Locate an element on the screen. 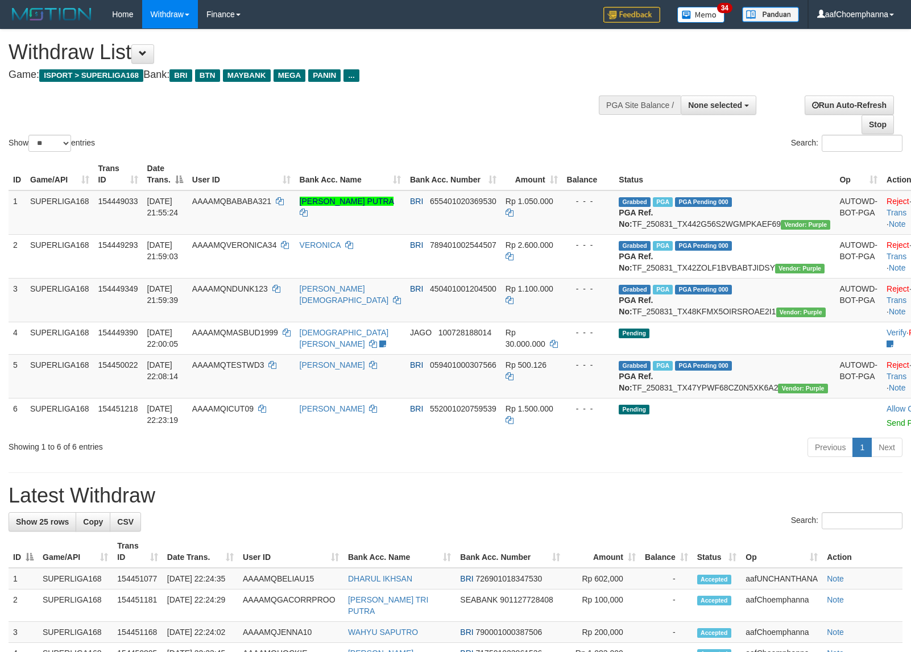  span: Copy 450401001204500 to clipboard is located at coordinates (463, 289).